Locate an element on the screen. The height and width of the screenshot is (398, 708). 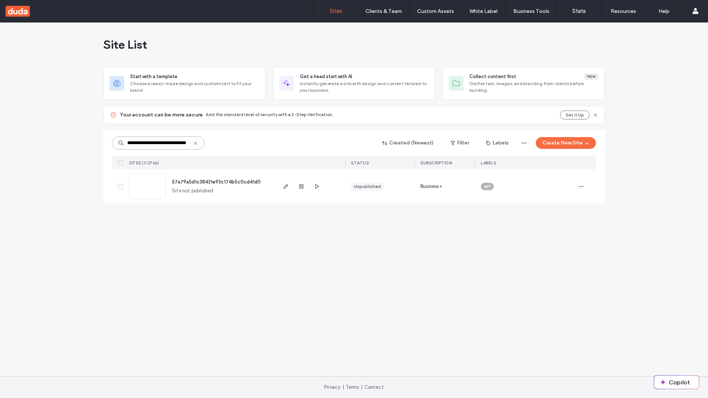
button: Created (Newest) is located at coordinates (408, 143).